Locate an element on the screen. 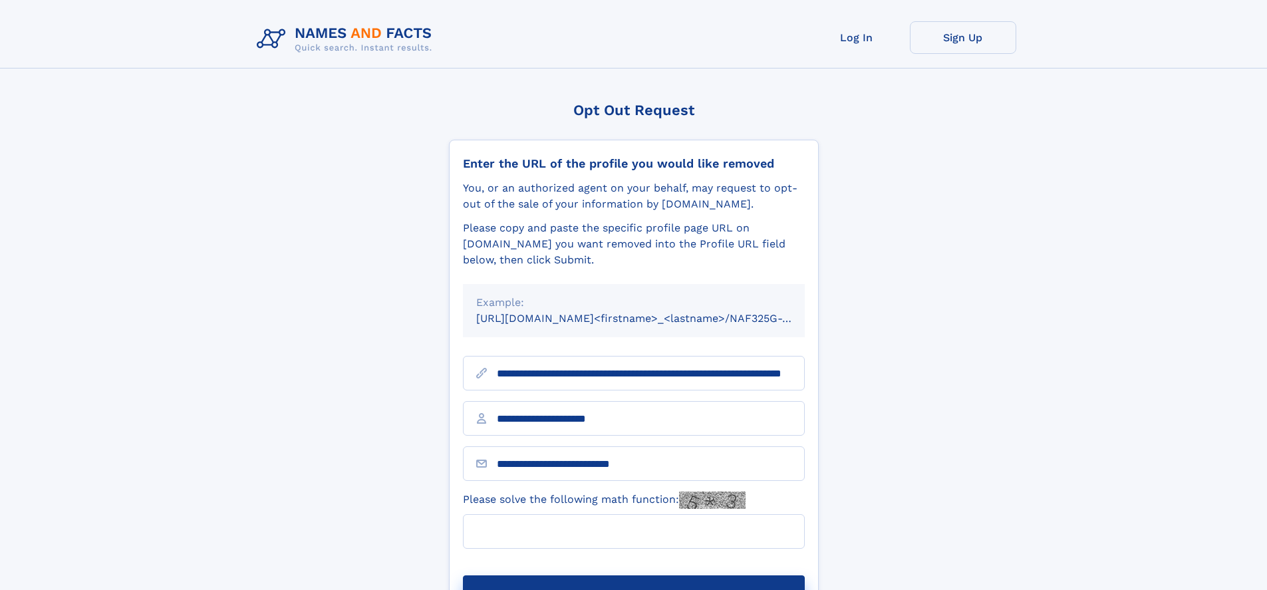 The width and height of the screenshot is (1267, 590). label: Please solve the following math function: is located at coordinates (604, 500).